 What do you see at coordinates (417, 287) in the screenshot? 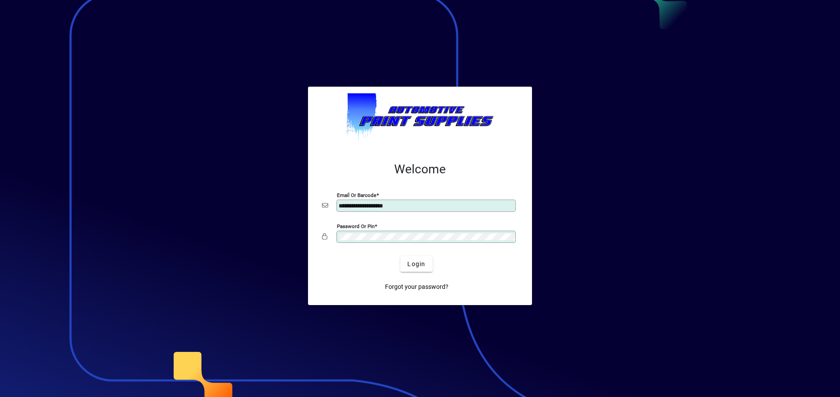
I see `span: Forgot your password?` at bounding box center [417, 287].